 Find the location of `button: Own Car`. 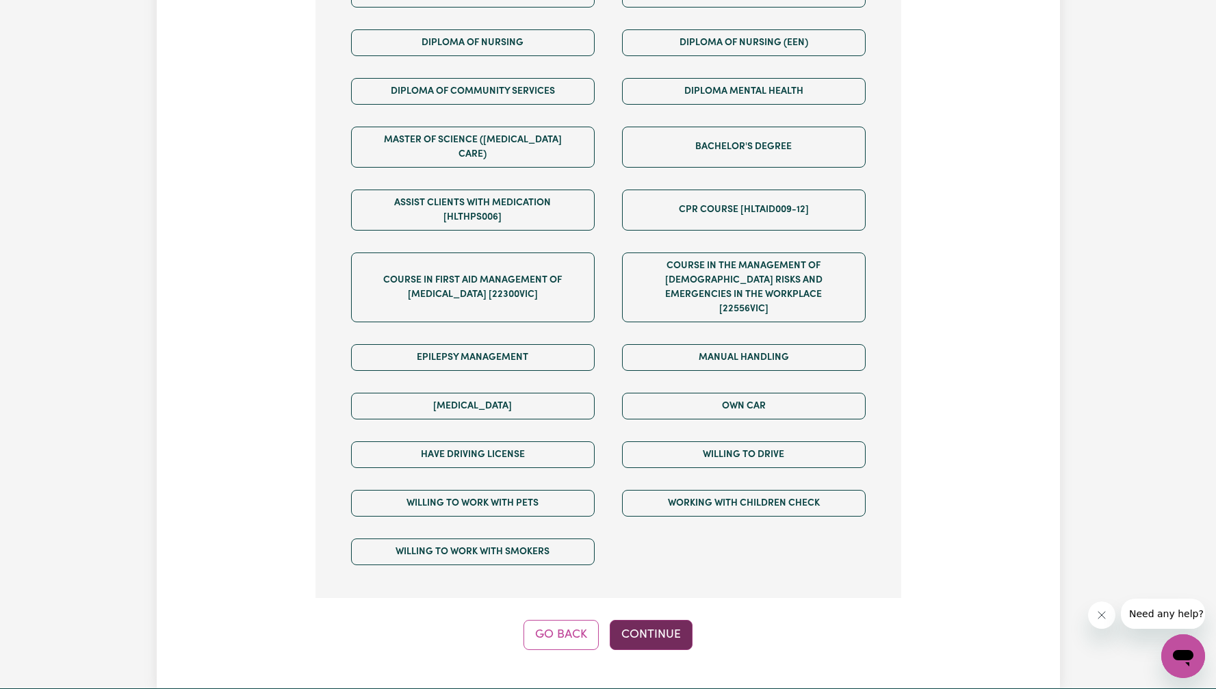

button: Own Car is located at coordinates (744, 406).